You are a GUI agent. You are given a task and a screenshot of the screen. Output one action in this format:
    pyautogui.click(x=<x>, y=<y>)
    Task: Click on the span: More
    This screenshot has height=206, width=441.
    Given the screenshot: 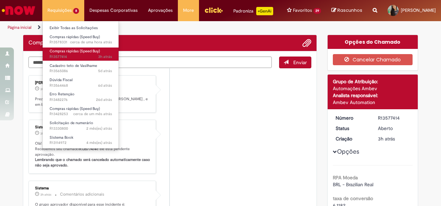 What is the action you would take?
    pyautogui.click(x=188, y=10)
    